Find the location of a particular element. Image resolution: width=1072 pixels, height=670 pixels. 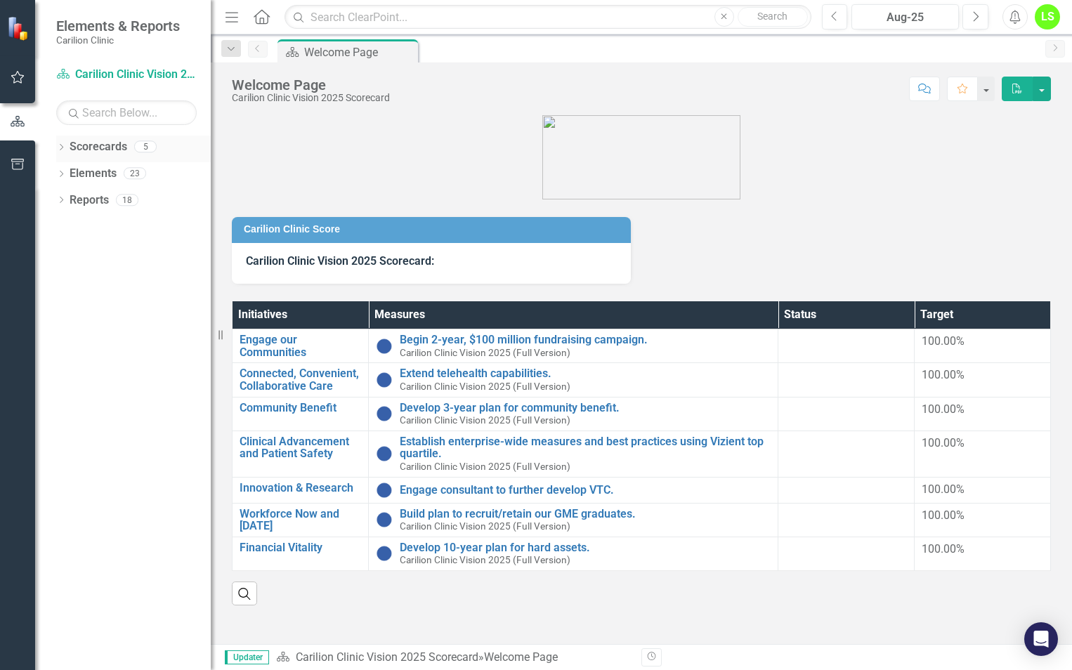

input: Search ClearPoint... is located at coordinates (547, 17).